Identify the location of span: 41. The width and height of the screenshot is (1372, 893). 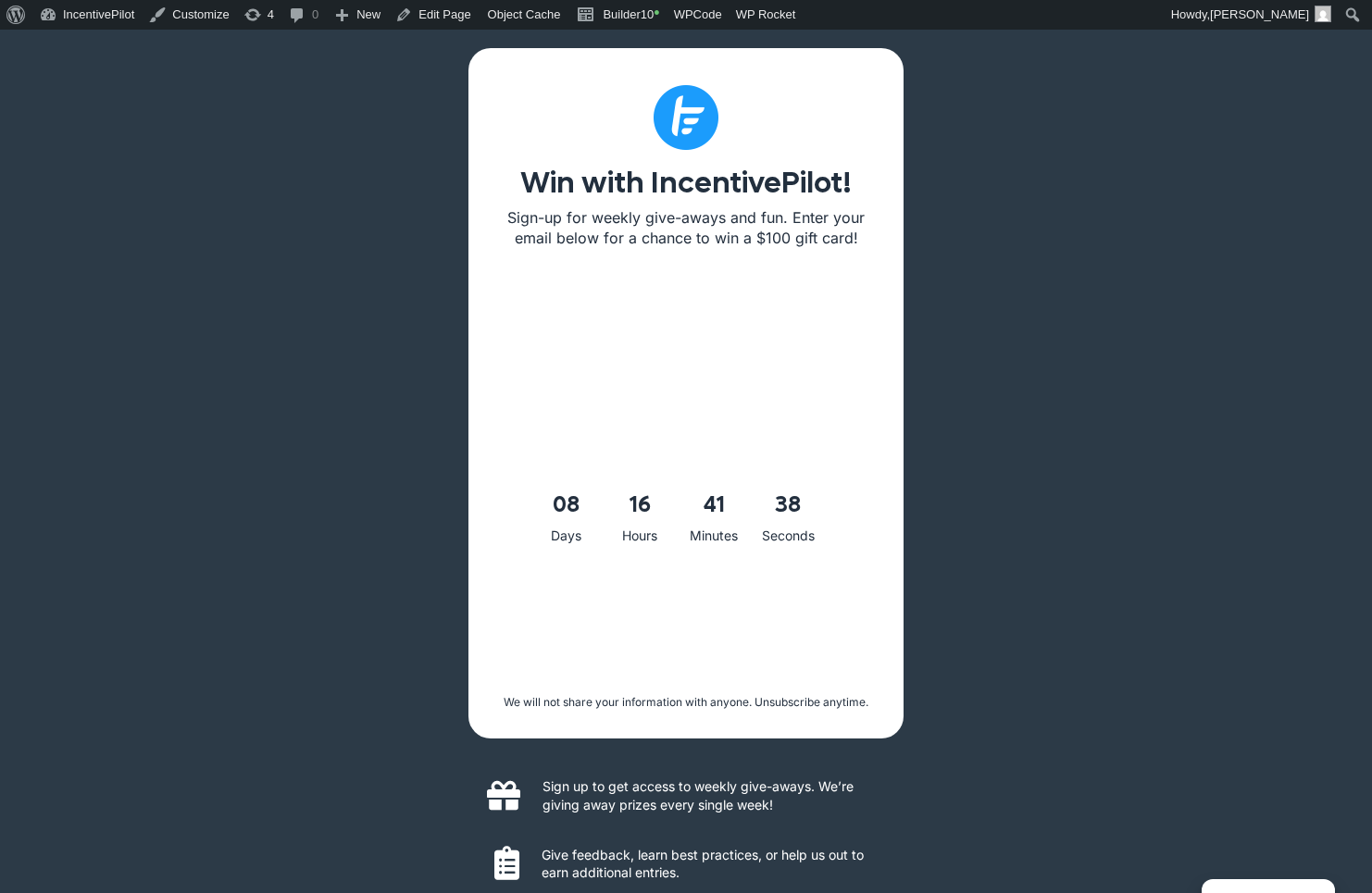
(714, 505).